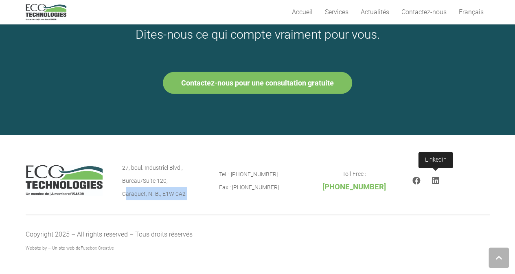 The width and height of the screenshot is (515, 274). Describe the element at coordinates (70, 248) in the screenshot. I see `span: Website by – Un site web de` at that location.